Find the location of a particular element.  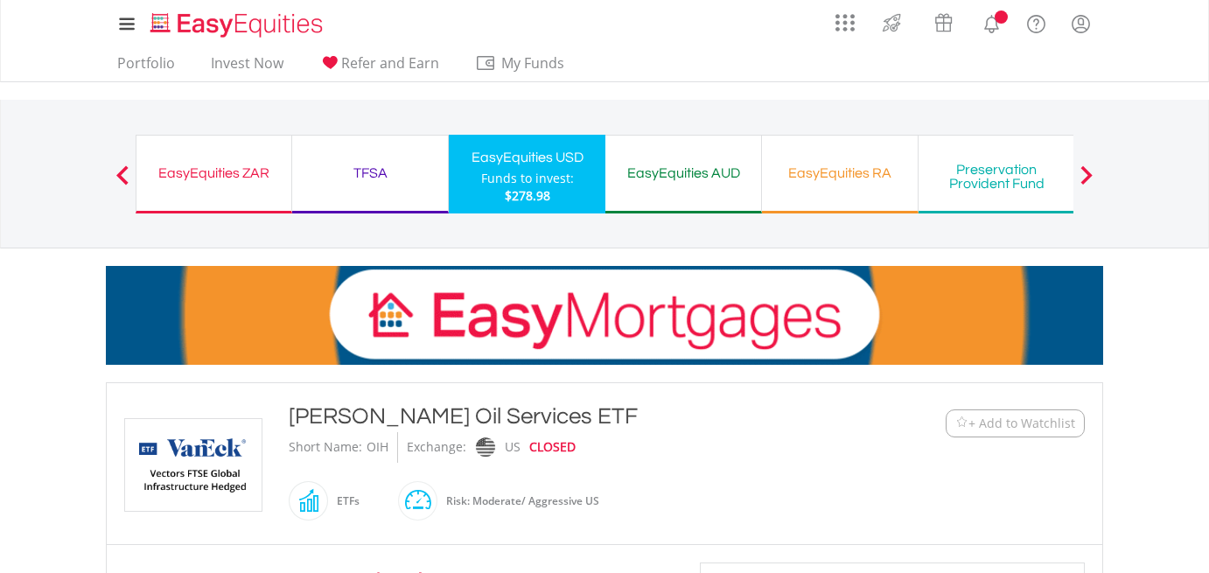

button: Next is located at coordinates (1087, 183).